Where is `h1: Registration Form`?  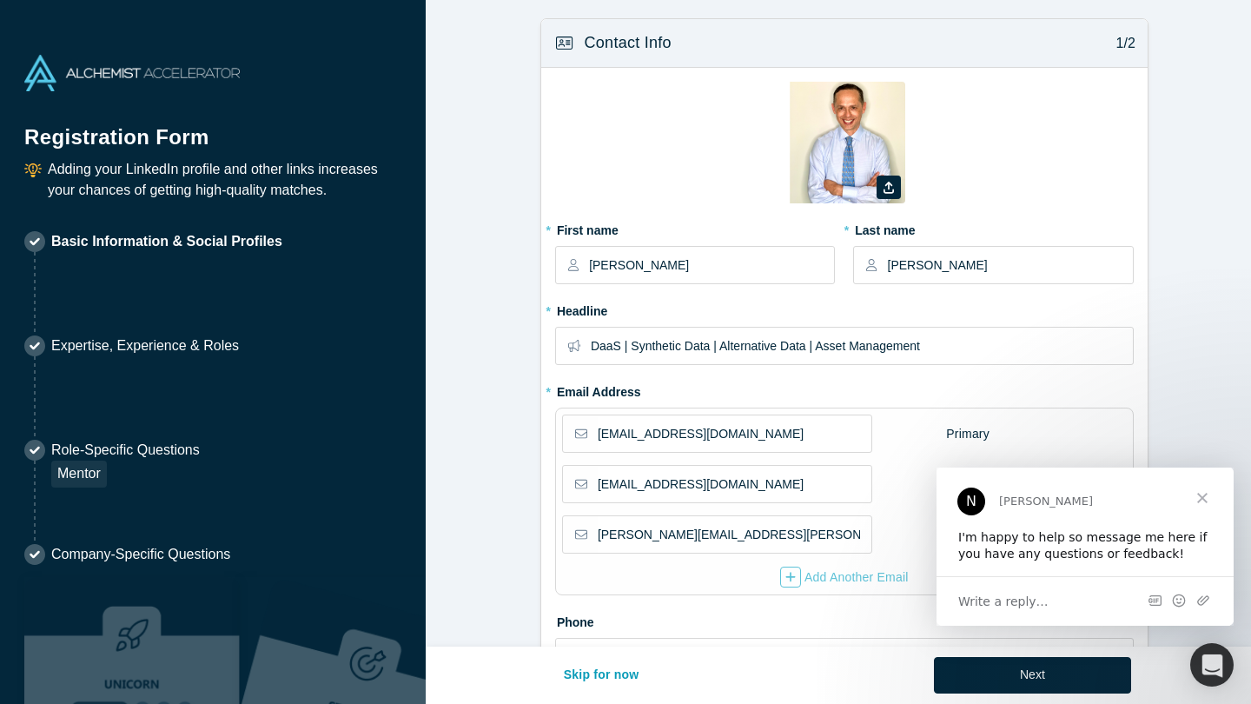
h1: Registration Form is located at coordinates (213, 128).